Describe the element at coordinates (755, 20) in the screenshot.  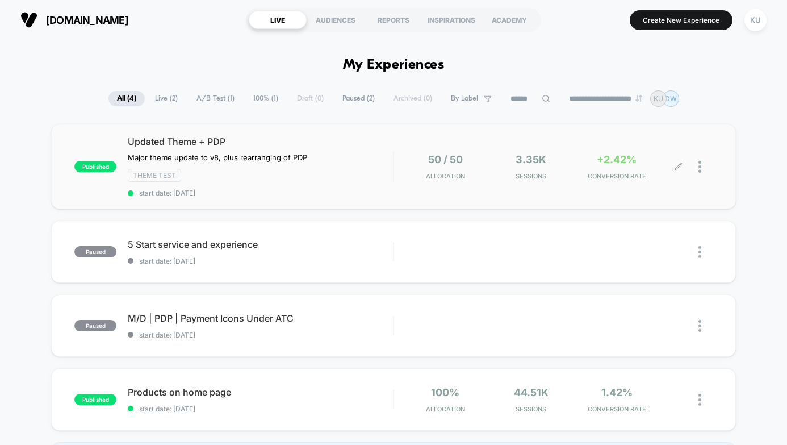
I see `div: KU` at that location.